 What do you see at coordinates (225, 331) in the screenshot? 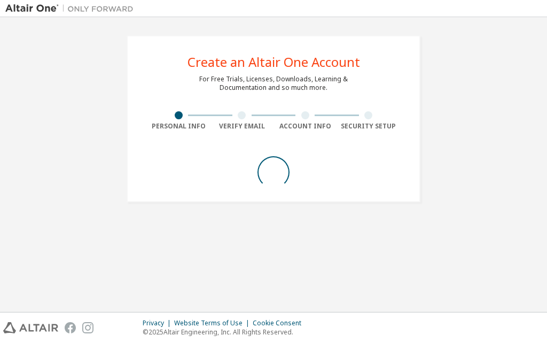
I see `p: © 2025 Altair Engineering, Inc. All Rights Reserved.` at bounding box center [225, 331].